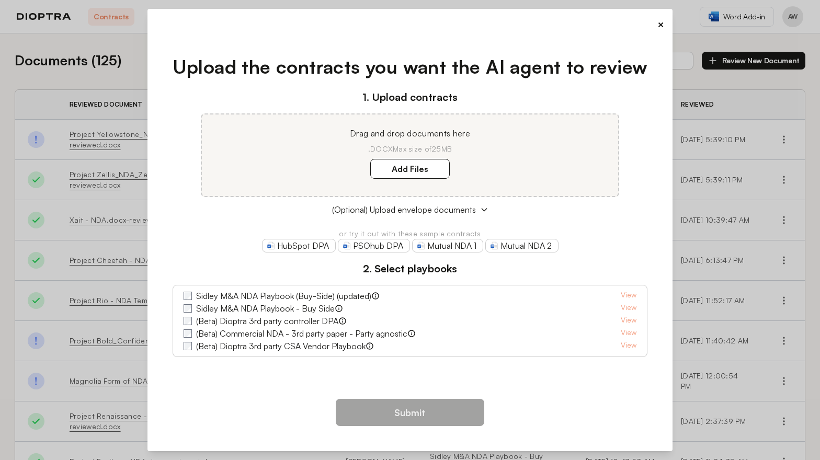  I want to click on a: Mutual NDA 1, so click(448, 246).